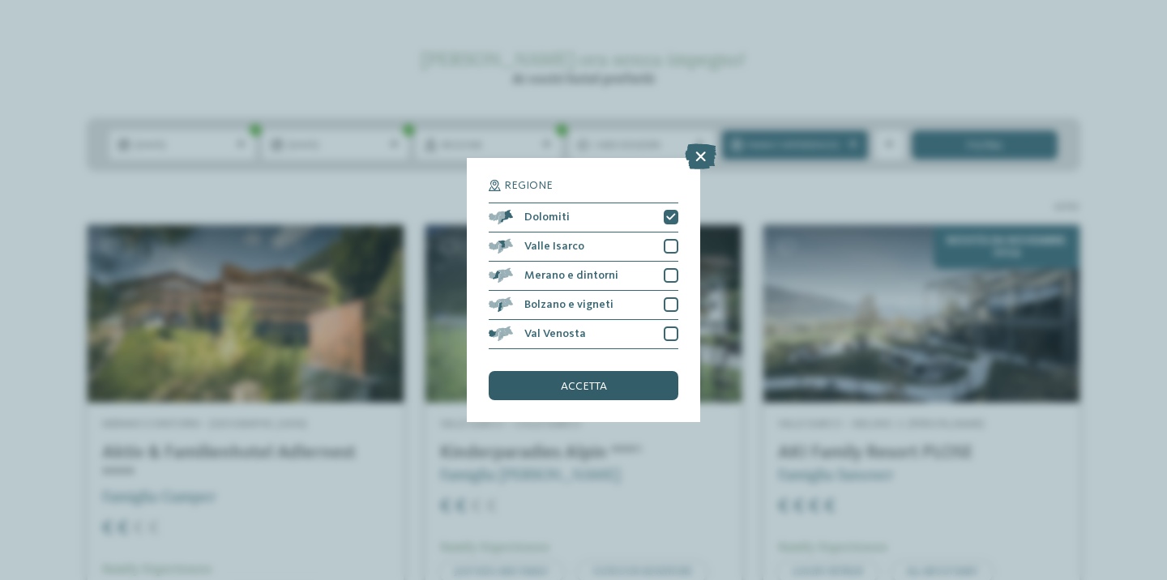  Describe the element at coordinates (555, 334) in the screenshot. I see `span: Val Venosta` at that location.